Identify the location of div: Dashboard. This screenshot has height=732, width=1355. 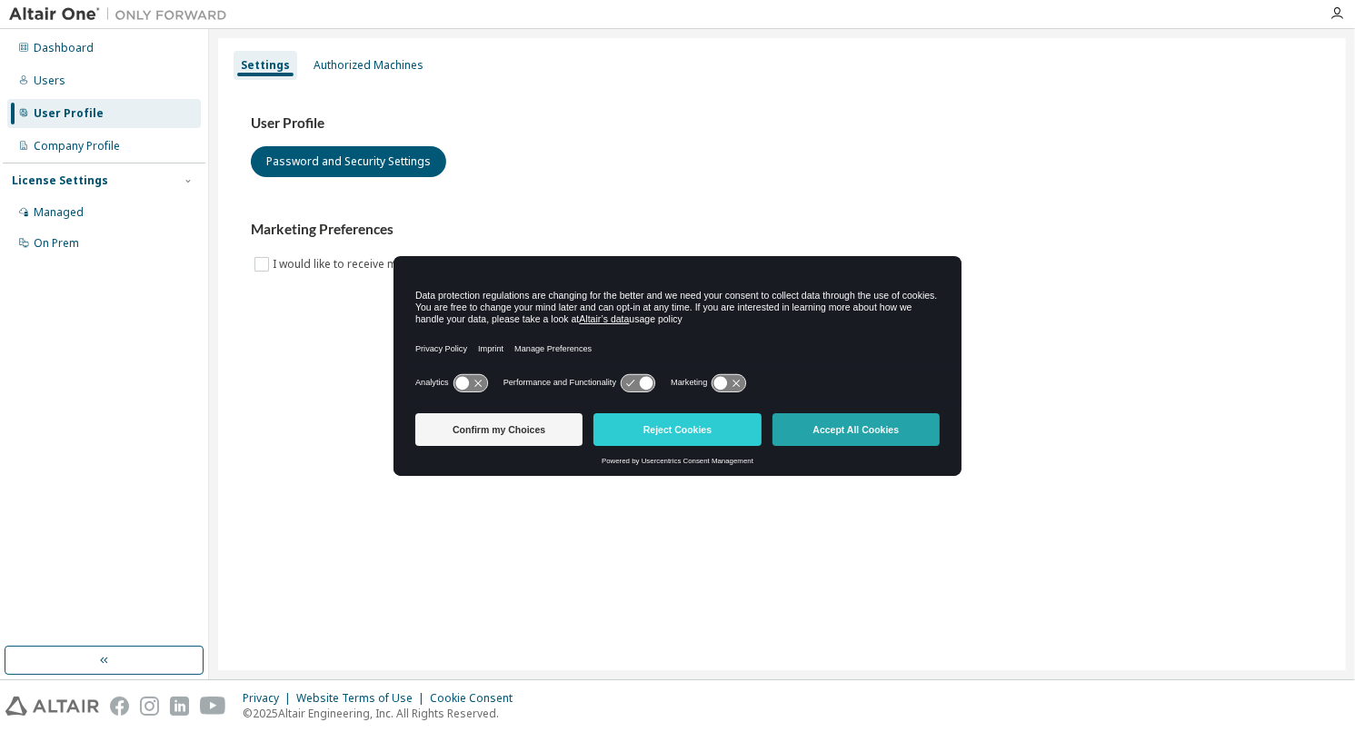
(64, 48).